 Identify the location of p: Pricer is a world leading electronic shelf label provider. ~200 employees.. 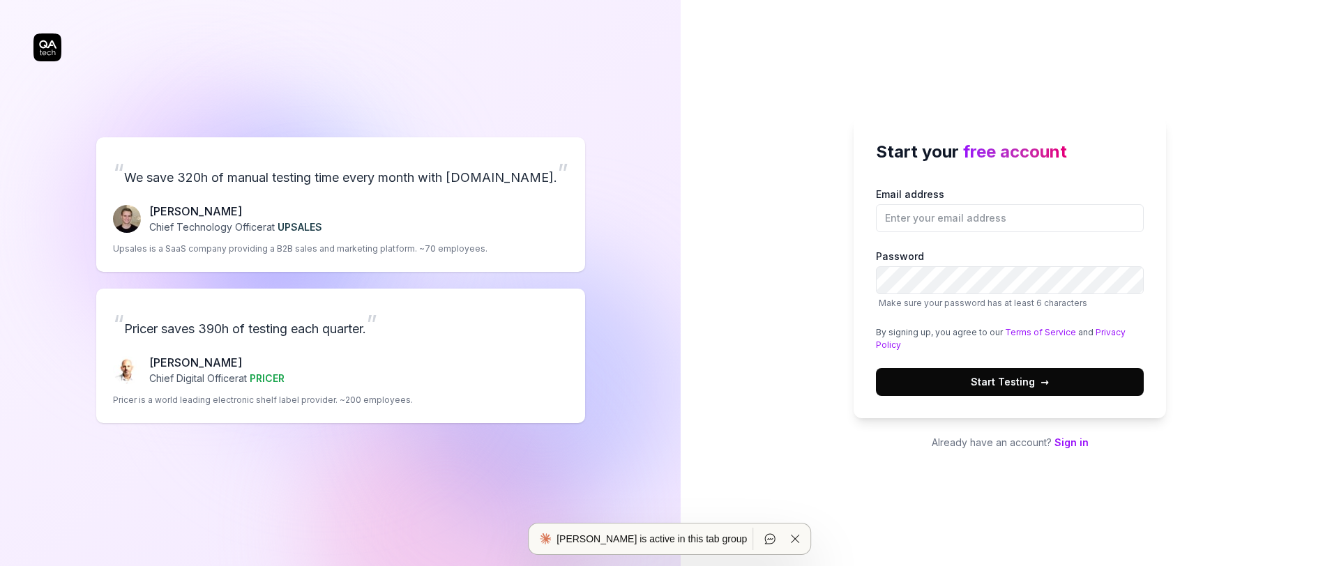
(263, 400).